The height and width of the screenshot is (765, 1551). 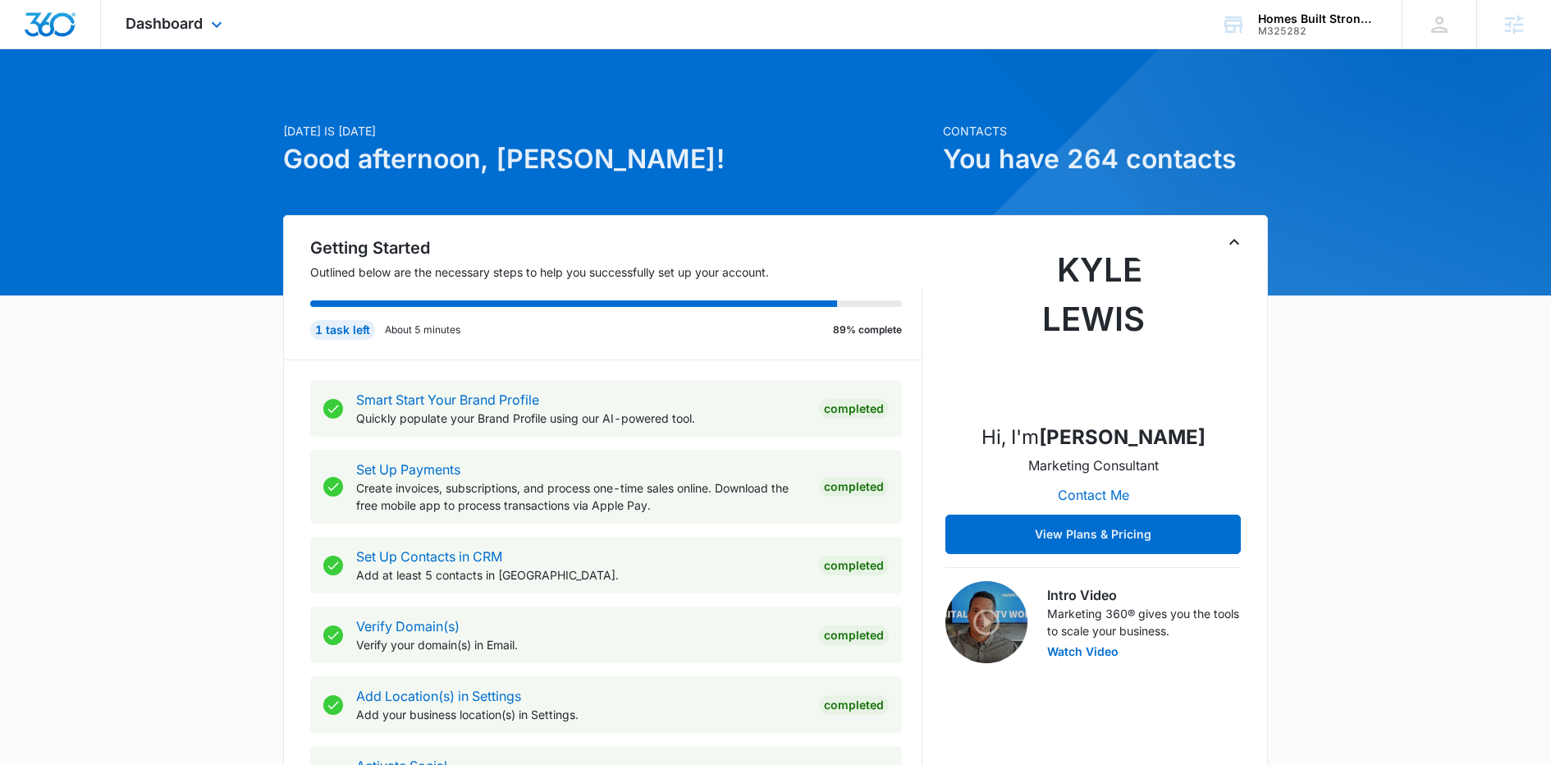 I want to click on button: View Plans & Pricing, so click(x=1093, y=534).